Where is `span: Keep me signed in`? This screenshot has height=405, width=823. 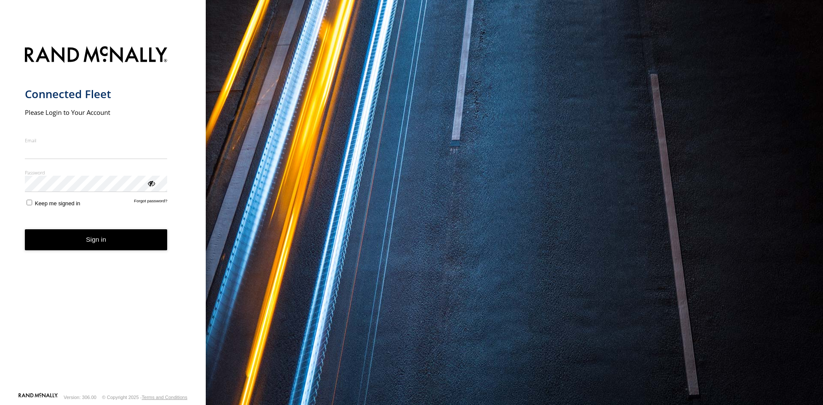
span: Keep me signed in is located at coordinates (57, 203).